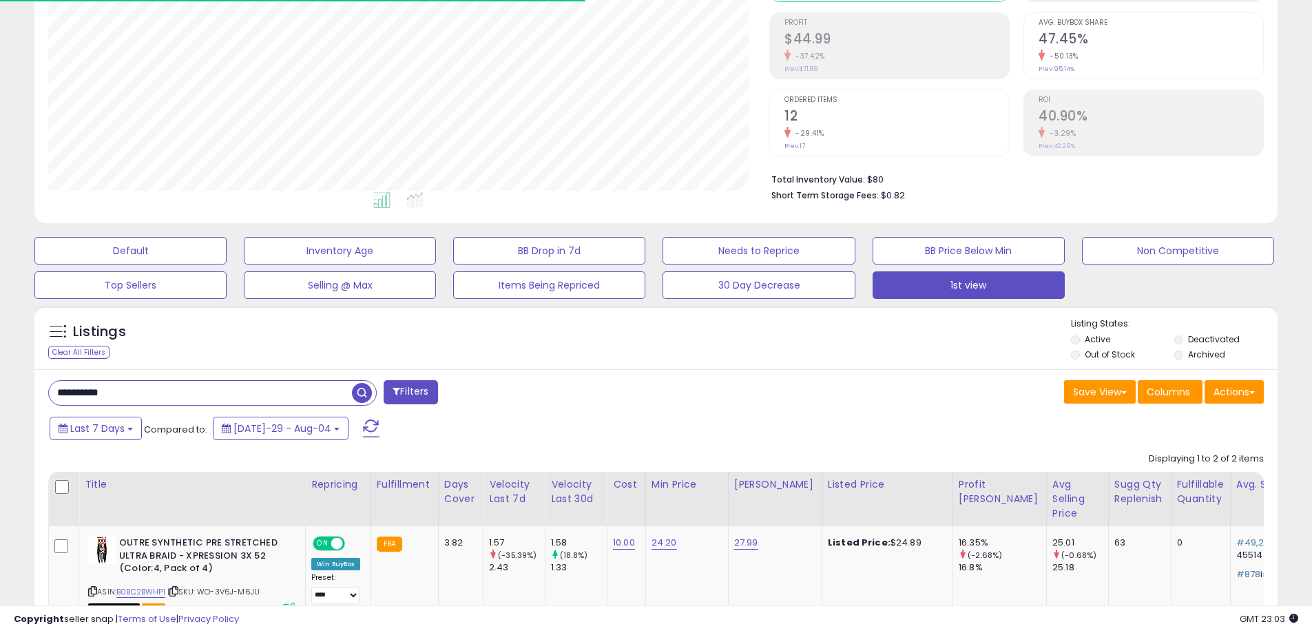 The image size is (1312, 633). I want to click on button: Columns, so click(1170, 392).